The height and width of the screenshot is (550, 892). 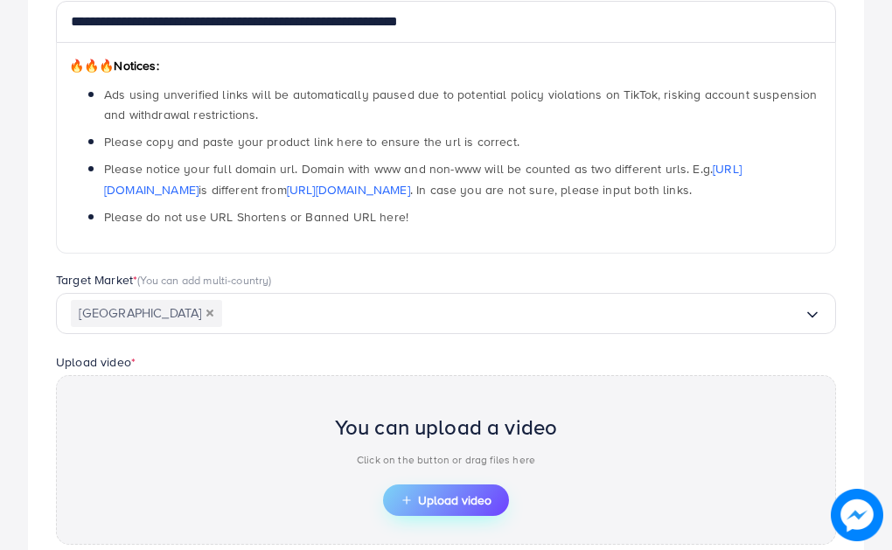 What do you see at coordinates (446, 460) in the screenshot?
I see `p: Click on the button or drag files here` at bounding box center [446, 460].